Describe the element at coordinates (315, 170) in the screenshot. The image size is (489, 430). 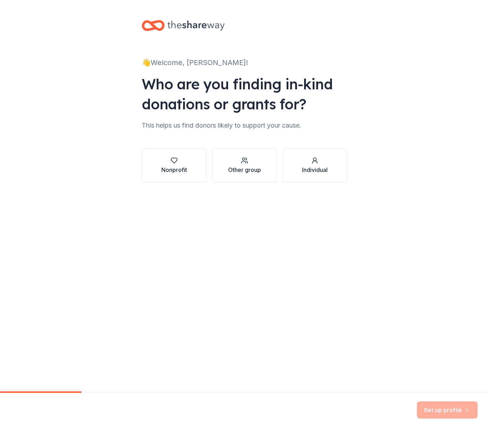
I see `div: Individual` at that location.